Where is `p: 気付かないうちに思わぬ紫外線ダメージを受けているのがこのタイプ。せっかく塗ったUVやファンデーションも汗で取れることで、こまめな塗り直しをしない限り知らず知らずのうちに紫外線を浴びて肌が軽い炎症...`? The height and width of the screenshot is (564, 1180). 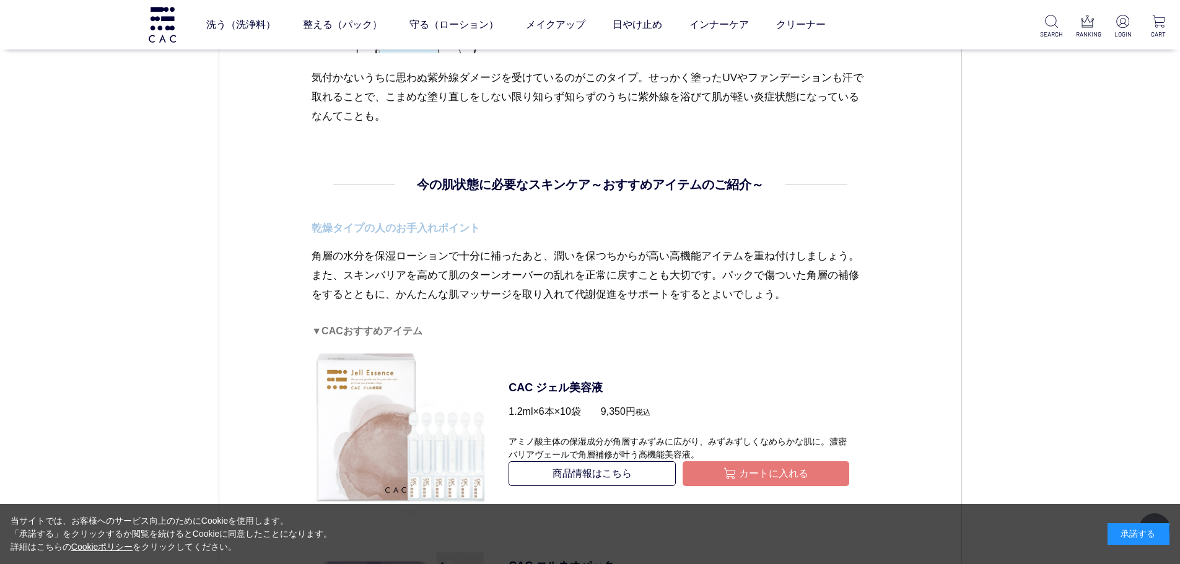
p: 気付かないうちに思わぬ紫外線ダメージを受けているのがこのタイプ。せっかく塗ったUVやファンデーションも汗で取れることで、こまめな塗り直しをしない限り知らず知らずのうちに紫外線を浴びて肌が軽い炎症... is located at coordinates (590, 97).